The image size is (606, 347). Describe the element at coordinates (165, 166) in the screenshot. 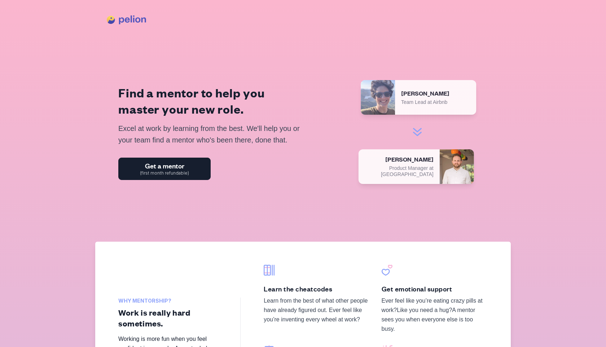

I see `span: Get a mentor` at that location.